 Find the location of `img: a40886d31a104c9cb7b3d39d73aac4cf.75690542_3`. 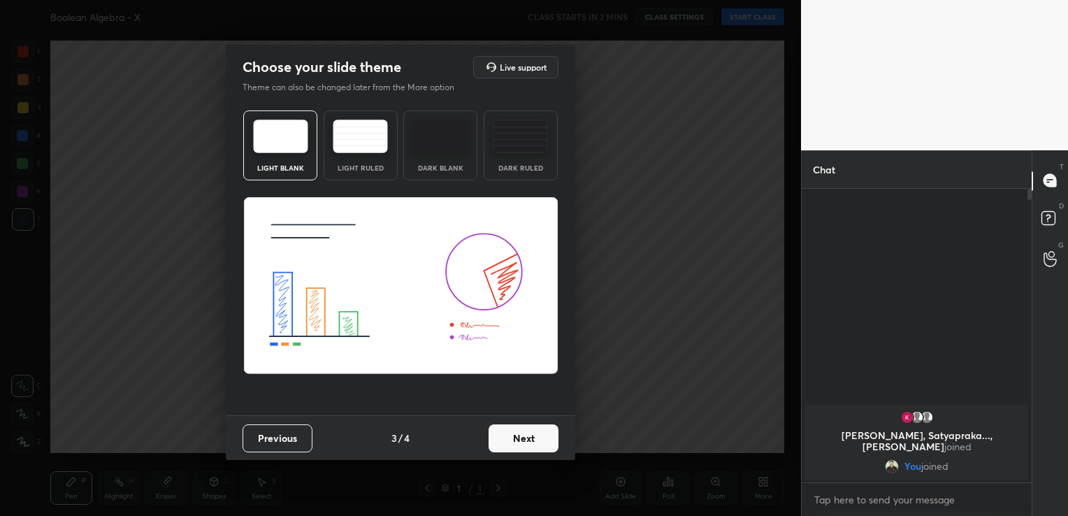

img: a40886d31a104c9cb7b3d39d73aac4cf.75690542_3 is located at coordinates (907, 417).